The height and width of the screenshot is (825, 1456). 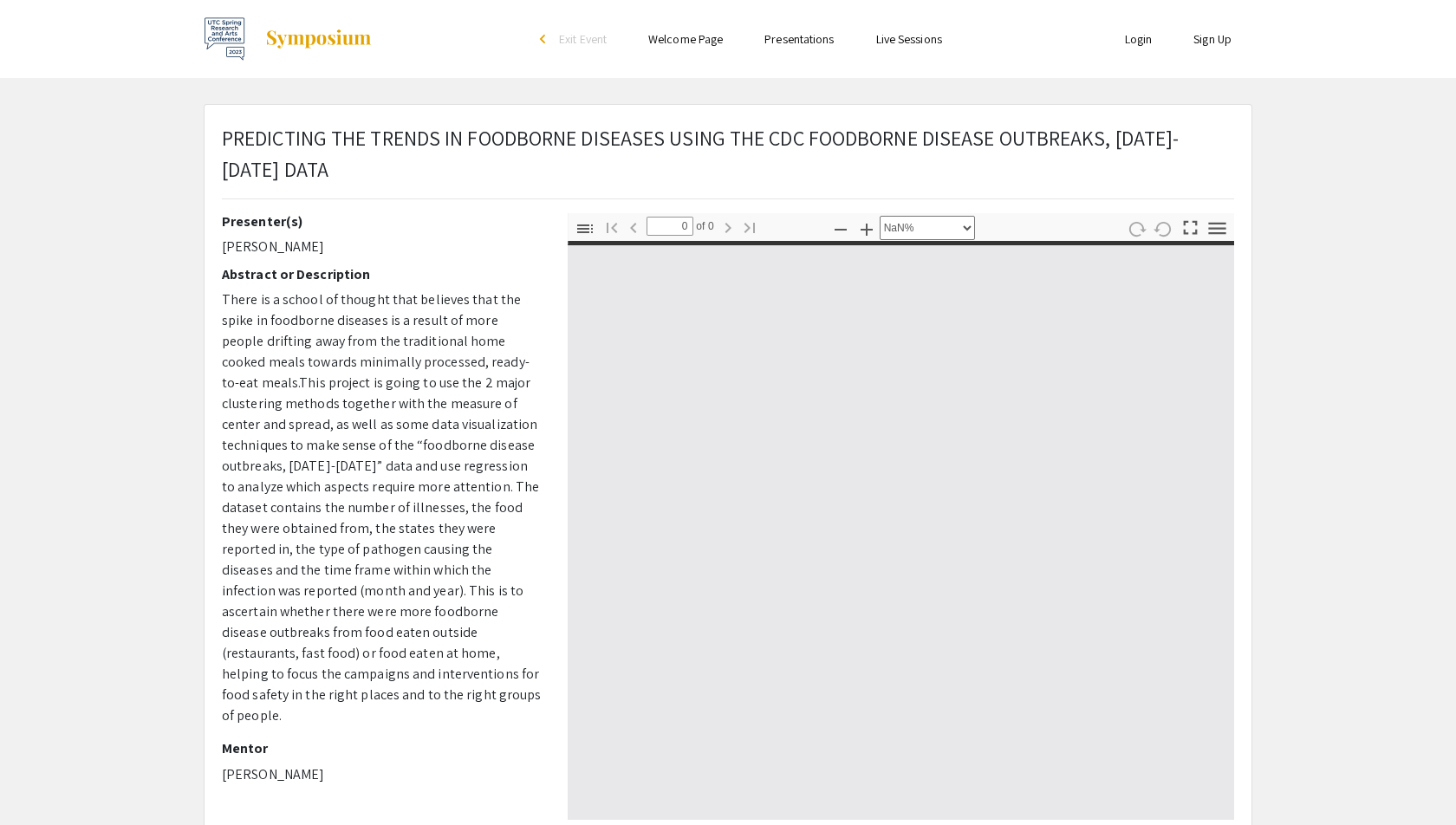 What do you see at coordinates (318, 39) in the screenshot?
I see `img: Symposium by ForagerOne` at bounding box center [318, 39].